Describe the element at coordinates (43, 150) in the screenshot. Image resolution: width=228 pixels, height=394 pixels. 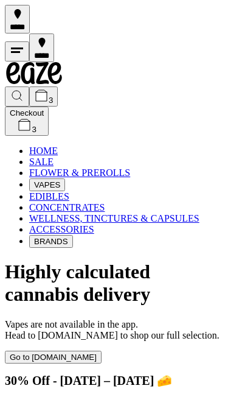
I see `a: HOME` at that location.